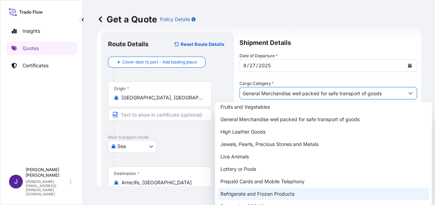 This screenshot has width=435, height=205. I want to click on p: Shipment Details, so click(328, 42).